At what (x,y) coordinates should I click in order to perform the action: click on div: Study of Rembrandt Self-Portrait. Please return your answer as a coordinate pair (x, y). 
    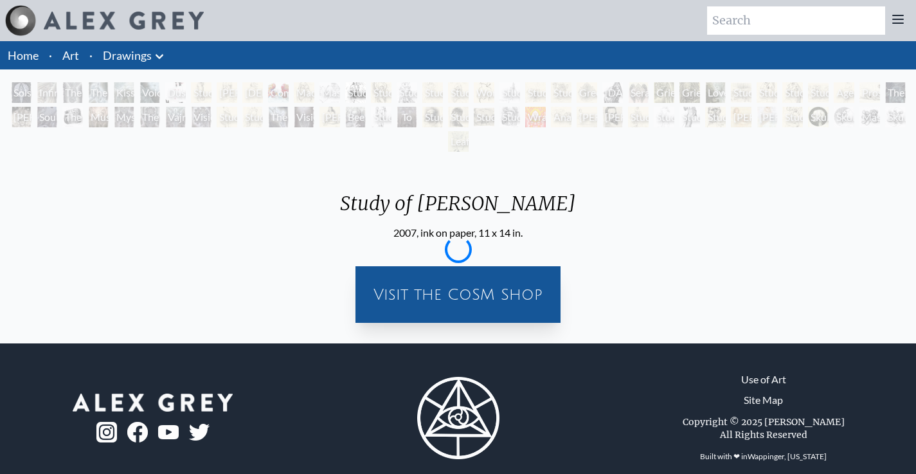
    Looking at the image, I should click on (458, 117).